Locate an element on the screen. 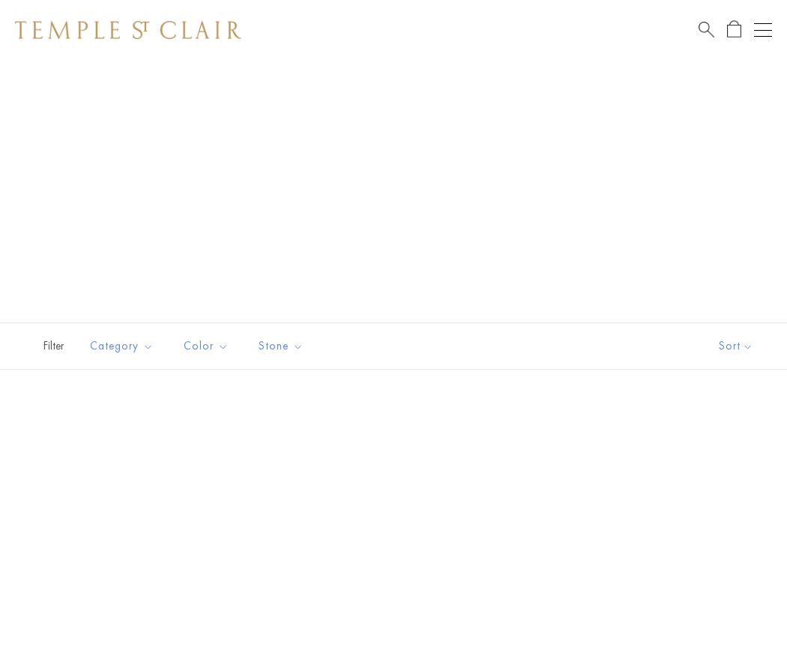 The height and width of the screenshot is (666, 787). span: Stone is located at coordinates (283, 346).